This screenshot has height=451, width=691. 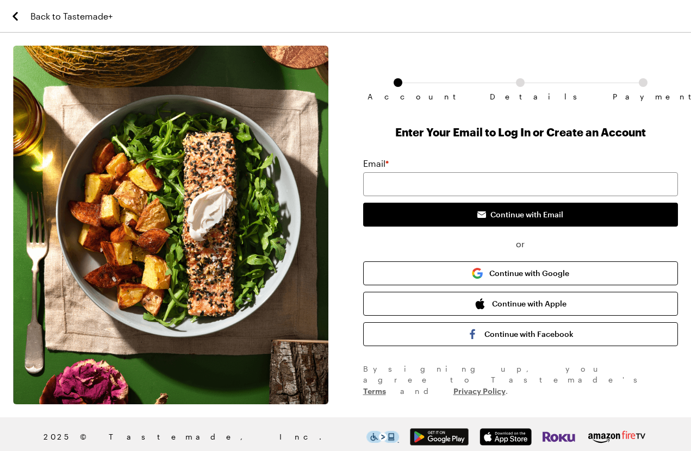 What do you see at coordinates (617, 437) in the screenshot?
I see `img: Amazon Fire TV` at bounding box center [617, 437].